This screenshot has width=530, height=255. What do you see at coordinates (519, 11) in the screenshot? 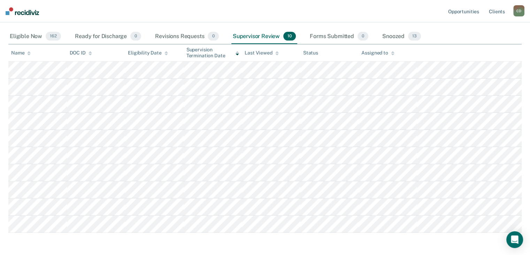
I see `div: C D` at bounding box center [519, 11].